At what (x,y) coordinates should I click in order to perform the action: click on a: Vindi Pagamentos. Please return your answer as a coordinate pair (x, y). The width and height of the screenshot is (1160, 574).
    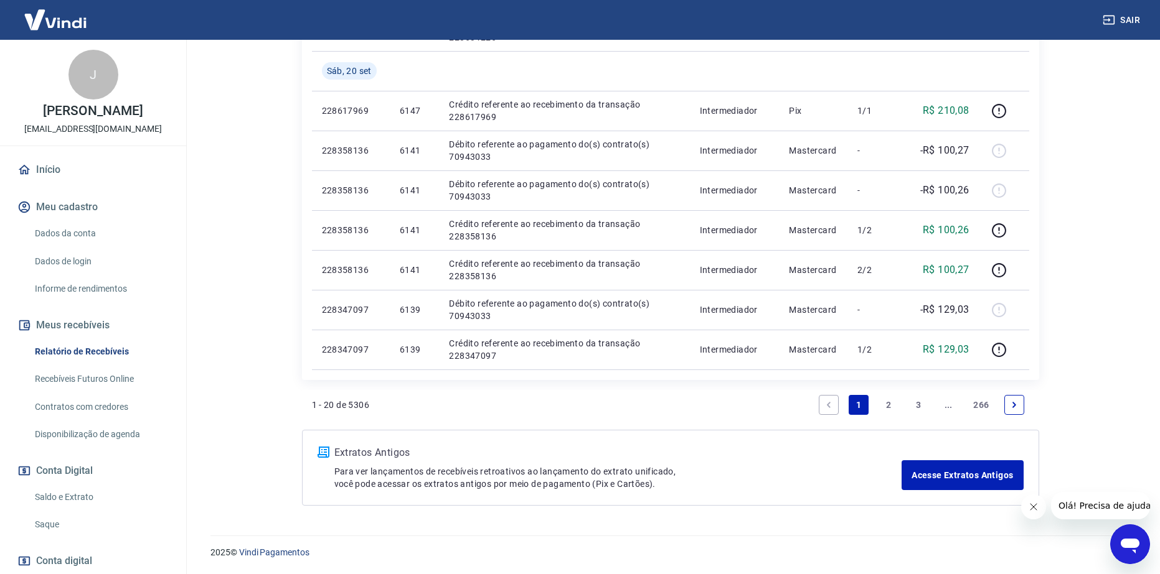
    Looking at the image, I should click on (274, 553).